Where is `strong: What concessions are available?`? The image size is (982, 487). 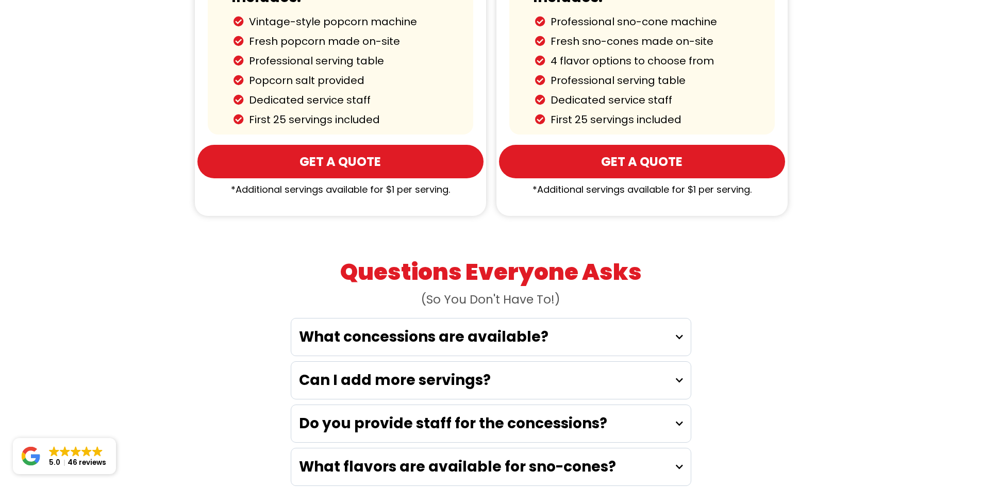
strong: What concessions are available? is located at coordinates (424, 337).